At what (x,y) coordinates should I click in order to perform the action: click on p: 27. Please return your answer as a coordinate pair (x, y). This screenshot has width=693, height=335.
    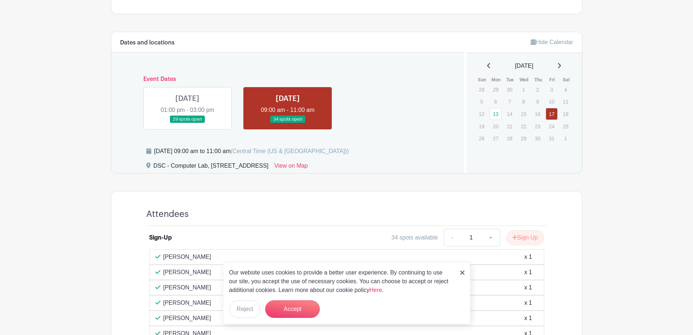
    Looking at the image, I should click on (496, 138).